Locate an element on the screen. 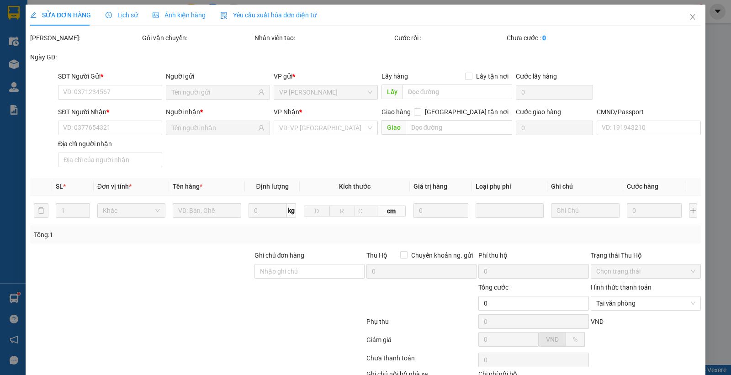 The image size is (731, 375). th: Ghi chú is located at coordinates (585, 186).